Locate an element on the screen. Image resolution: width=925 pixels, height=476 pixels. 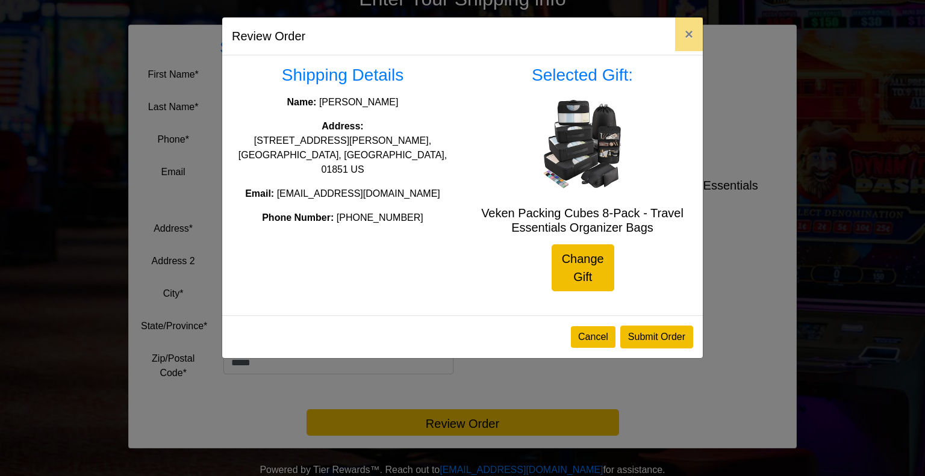
strong: Address: is located at coordinates (342, 126).